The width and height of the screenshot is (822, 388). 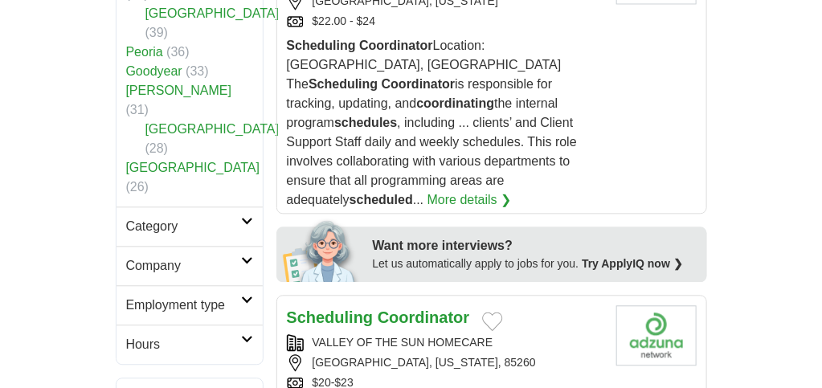 I want to click on a: Peoria, so click(x=145, y=51).